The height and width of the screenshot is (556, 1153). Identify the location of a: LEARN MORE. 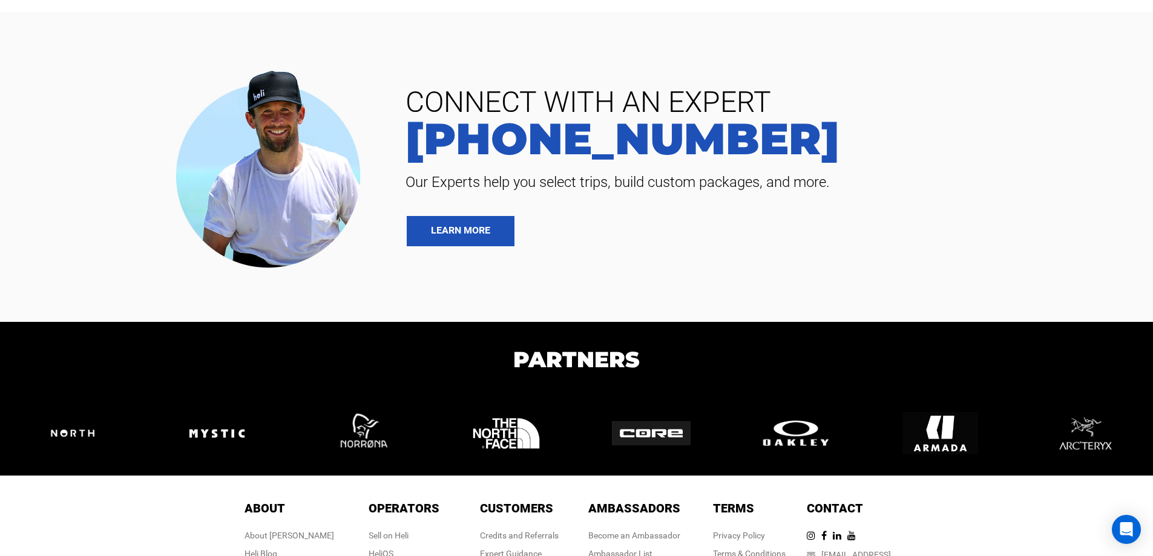
(461, 231).